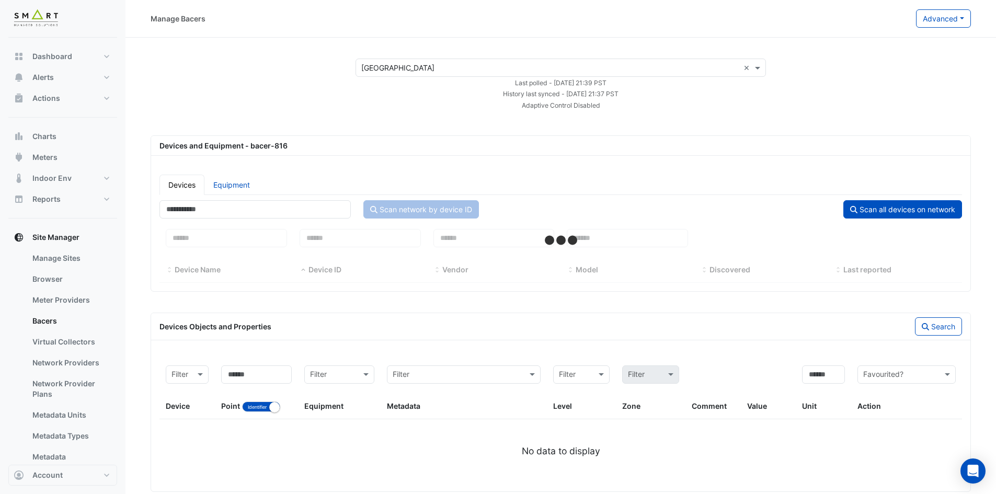 This screenshot has width=996, height=494. What do you see at coordinates (19, 98) in the screenshot?
I see `app-icon: Actions` at bounding box center [19, 98].